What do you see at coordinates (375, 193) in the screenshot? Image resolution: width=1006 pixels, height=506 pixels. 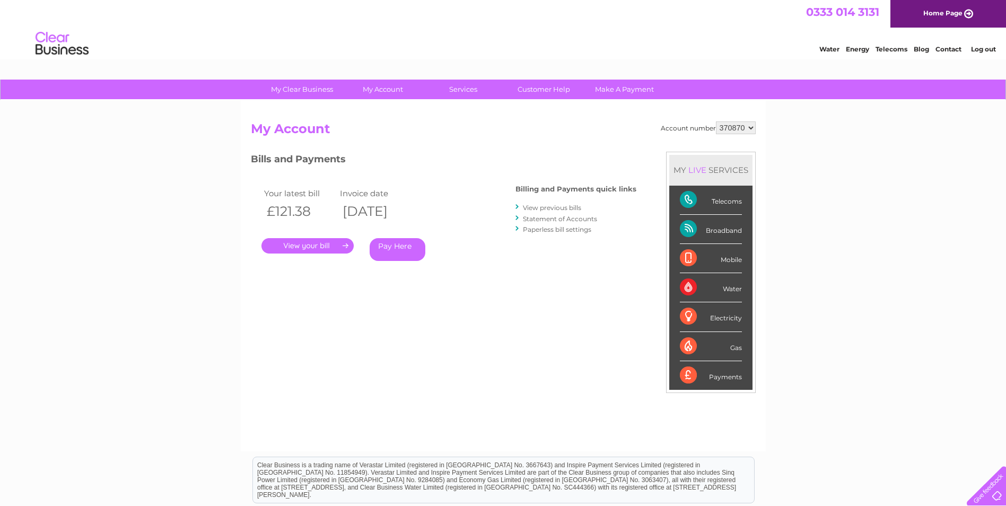 I see `td: Invoice date` at bounding box center [375, 193].